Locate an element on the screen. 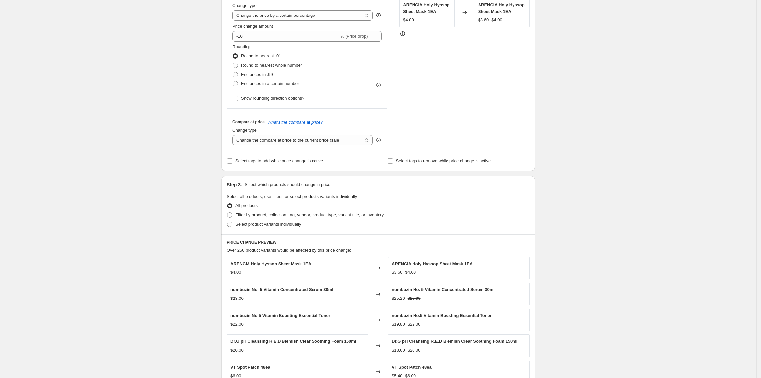 This screenshot has width=761, height=378. button: What's the compare at price? is located at coordinates (295, 122).